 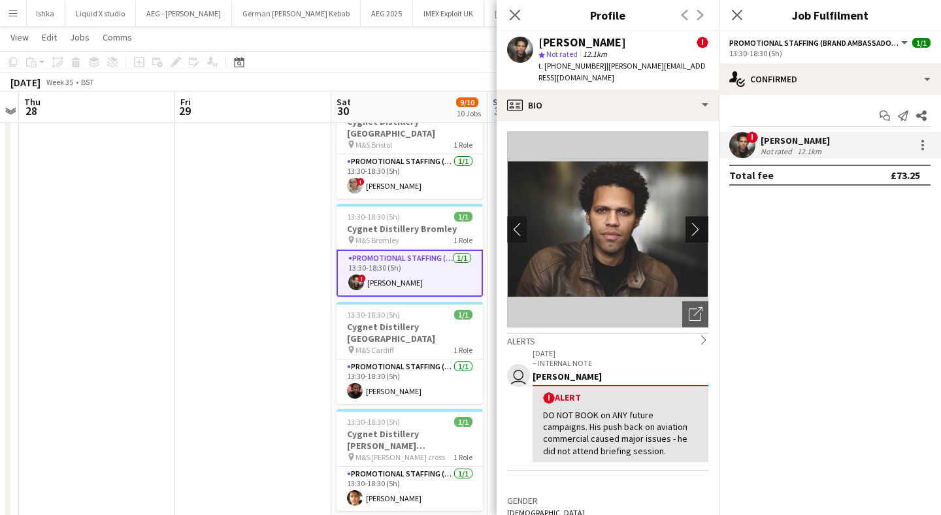 What do you see at coordinates (410, 250) in the screenshot?
I see `div: 13:30-18:30 (5h)1/1Cygnet Distillery Bromley M&S Bromley1 RolePromotional Staffing (Brand Ambassa...` at bounding box center [410, 250].